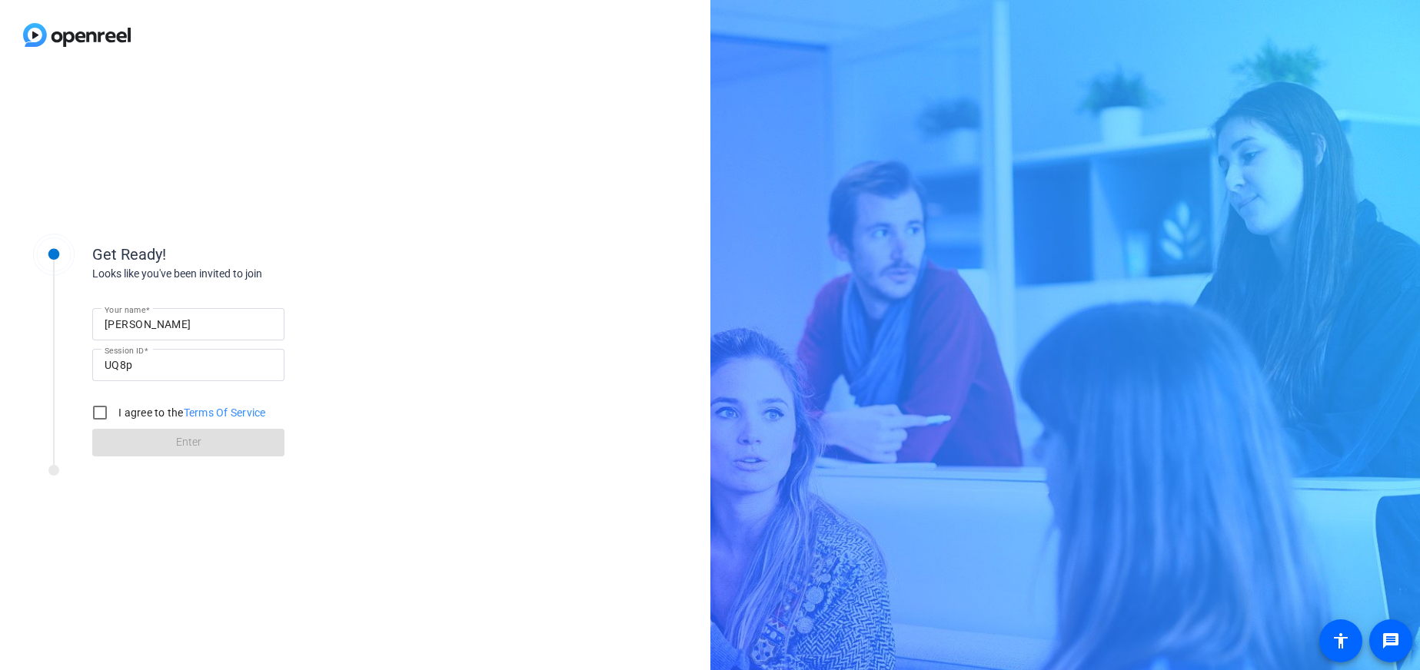 The image size is (1420, 670). Describe the element at coordinates (124, 351) in the screenshot. I see `mat-label: Session ID` at that location.